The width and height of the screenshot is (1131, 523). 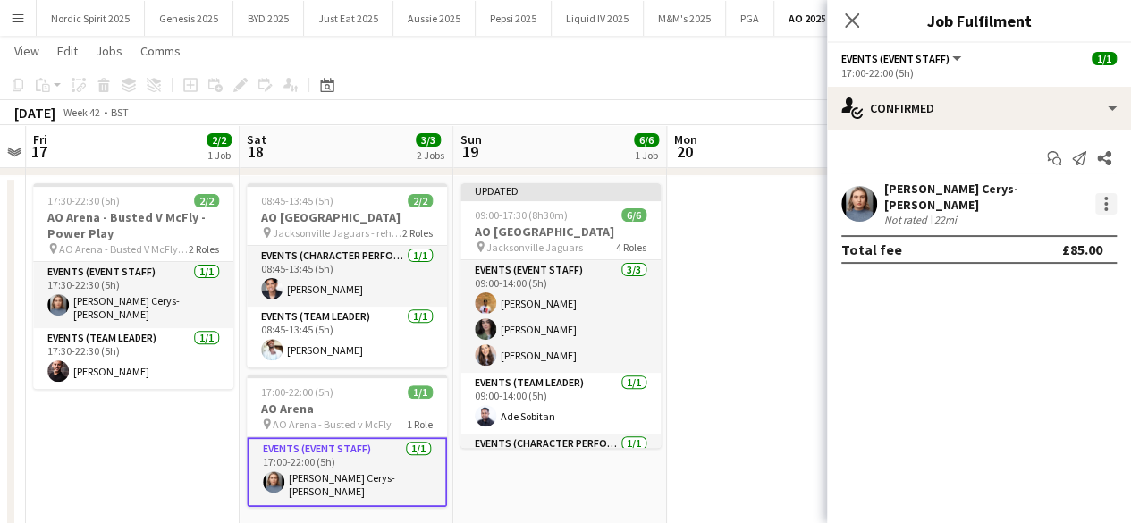 I want to click on span: 18, so click(x=255, y=151).